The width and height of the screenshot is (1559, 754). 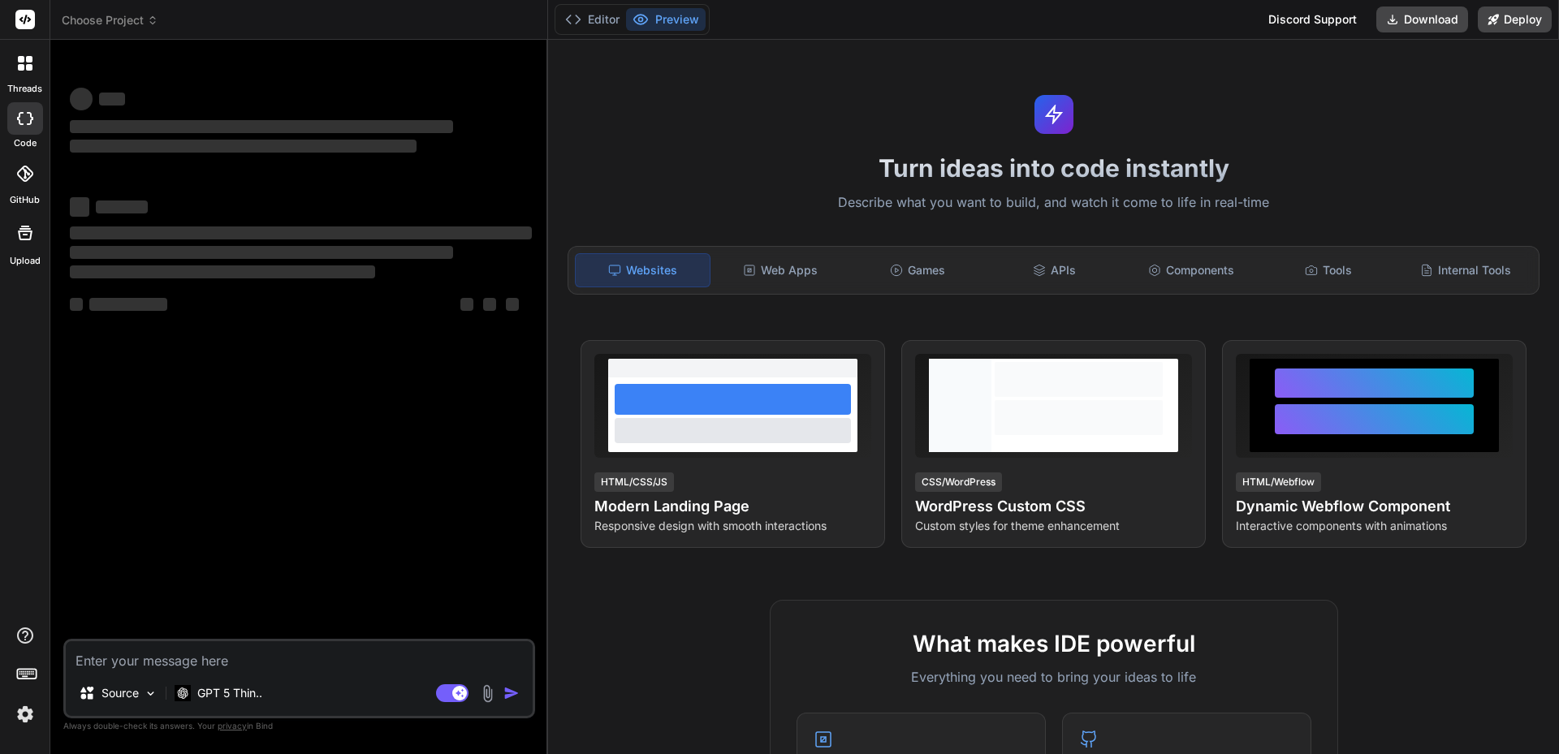 What do you see at coordinates (732, 526) in the screenshot?
I see `p: Responsive design with smooth interactions` at bounding box center [732, 526].